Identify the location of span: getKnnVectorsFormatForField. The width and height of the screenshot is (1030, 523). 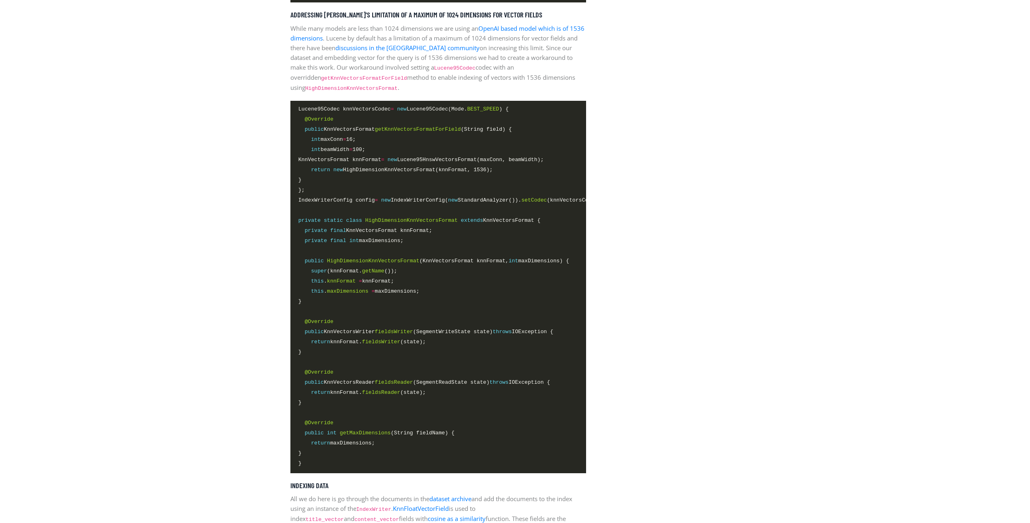
(417, 129).